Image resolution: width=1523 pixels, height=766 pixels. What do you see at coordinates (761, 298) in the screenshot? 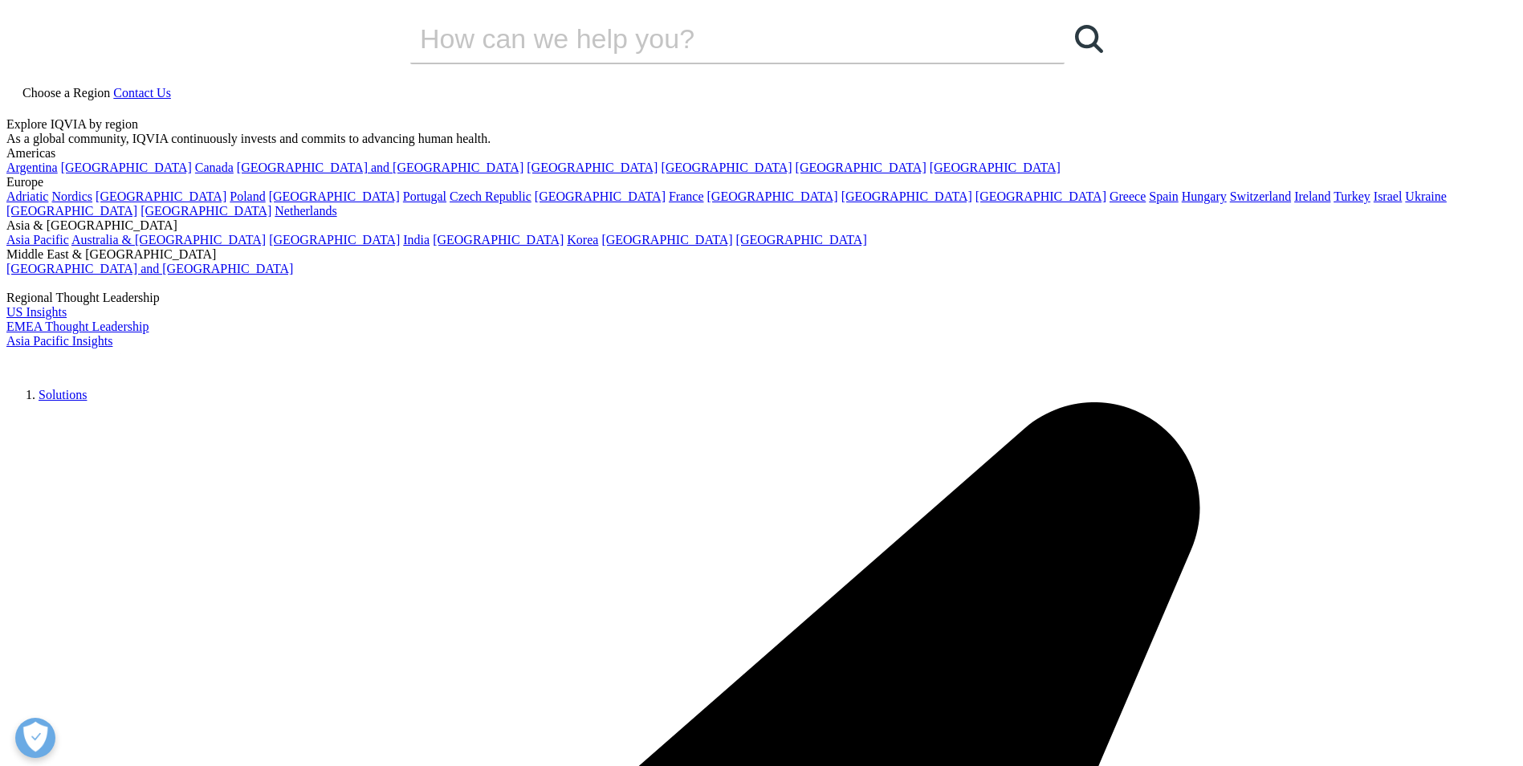
I see `div: Regional Thought Leadership` at bounding box center [761, 298].